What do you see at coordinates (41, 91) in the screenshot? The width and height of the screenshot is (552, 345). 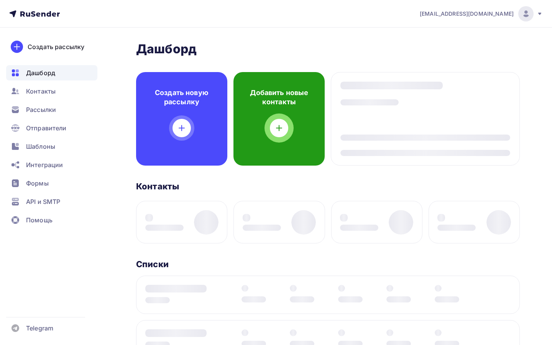 I see `span: Контакты` at bounding box center [41, 91].